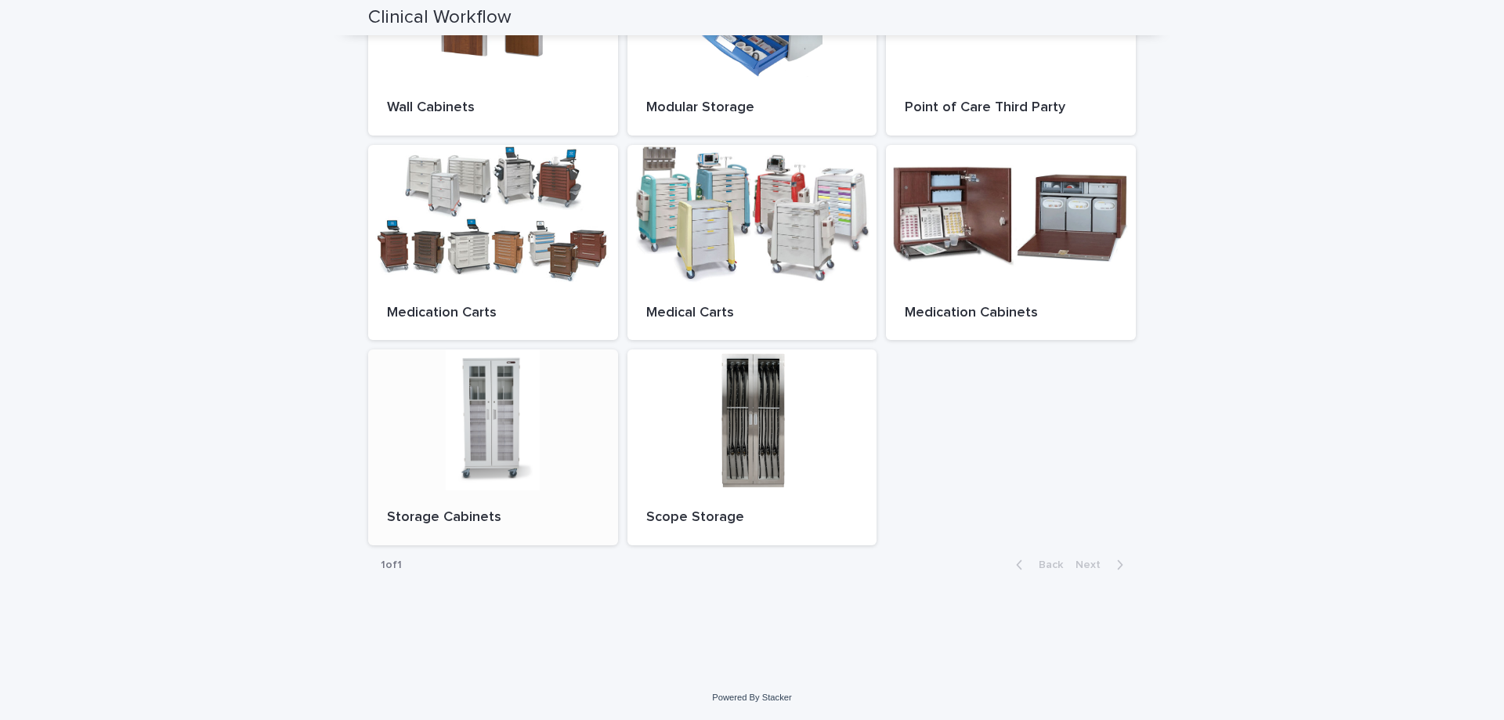 This screenshot has width=1504, height=720. Describe the element at coordinates (752, 313) in the screenshot. I see `p: Medical Carts` at that location.